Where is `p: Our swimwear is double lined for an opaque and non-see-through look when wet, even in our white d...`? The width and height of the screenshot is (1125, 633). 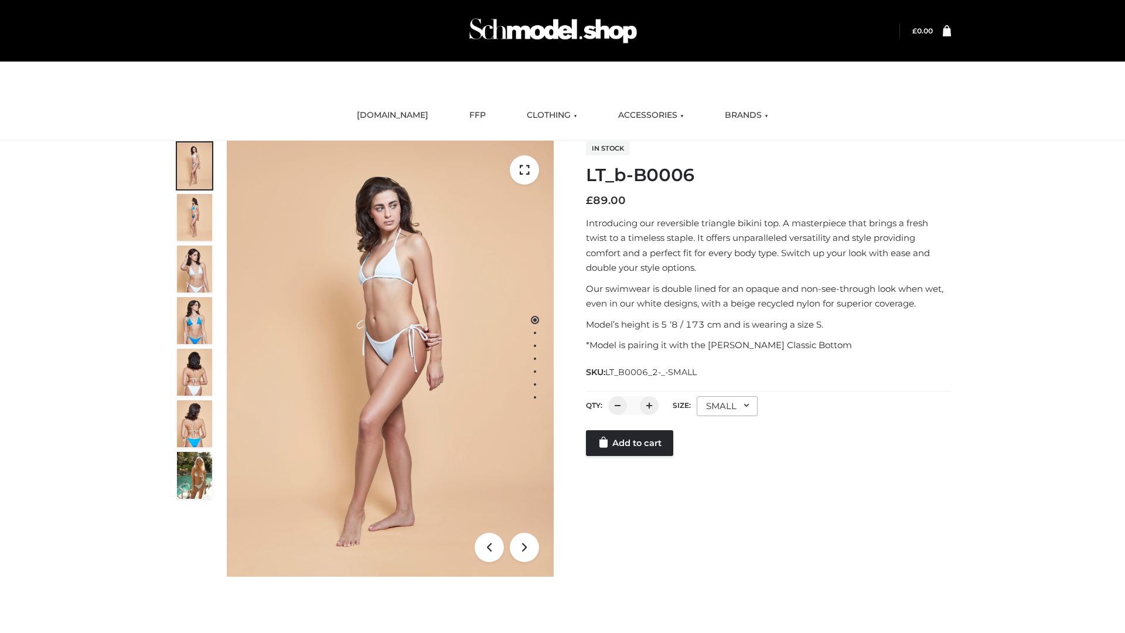 p: Our swimwear is double lined for an opaque and non-see-through look when wet, even in our white d... is located at coordinates (768, 296).